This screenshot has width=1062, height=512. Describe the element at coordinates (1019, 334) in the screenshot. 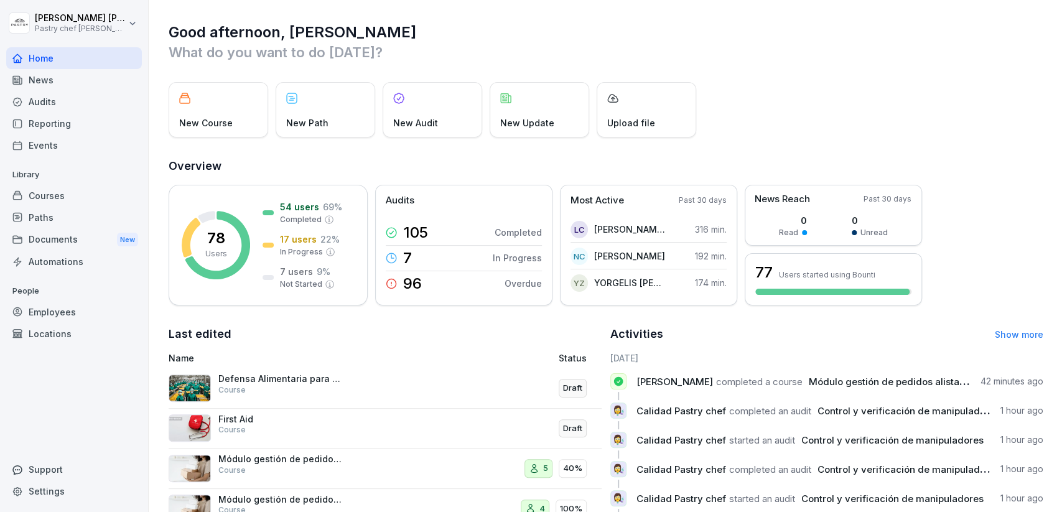

I see `a: Show more` at that location.